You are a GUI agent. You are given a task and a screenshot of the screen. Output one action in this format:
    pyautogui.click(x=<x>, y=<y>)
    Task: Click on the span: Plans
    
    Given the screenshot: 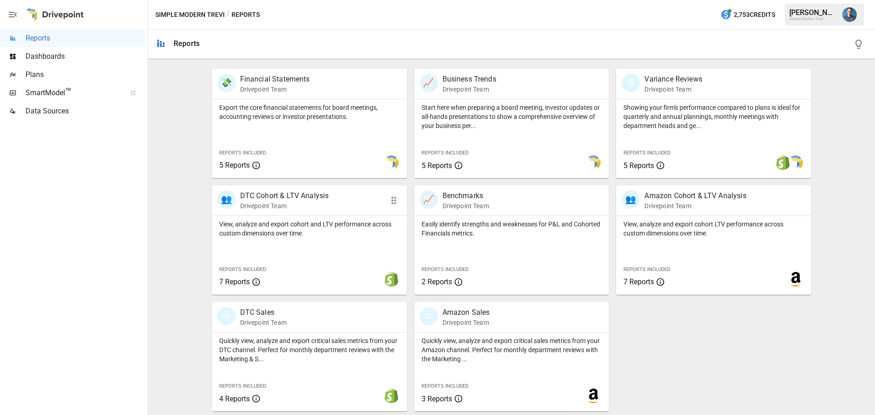 What is the action you would take?
    pyautogui.click(x=86, y=75)
    